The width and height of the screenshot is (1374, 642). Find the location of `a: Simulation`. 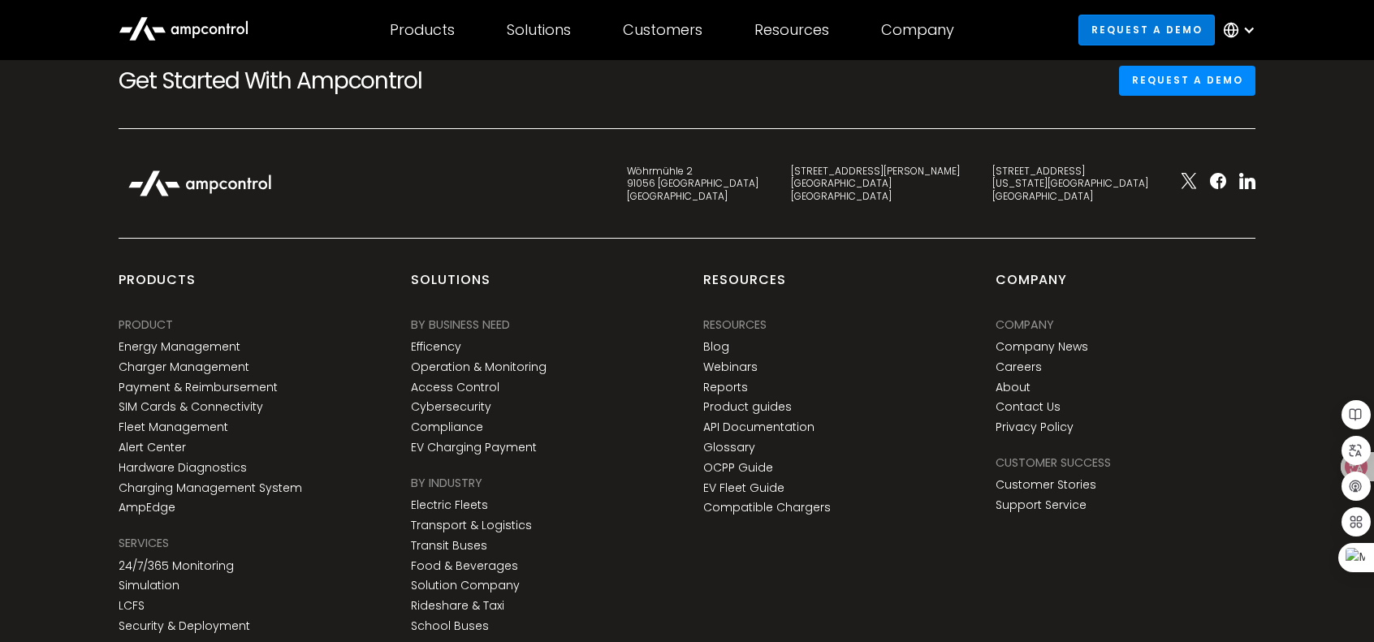

a: Simulation is located at coordinates (149, 586).